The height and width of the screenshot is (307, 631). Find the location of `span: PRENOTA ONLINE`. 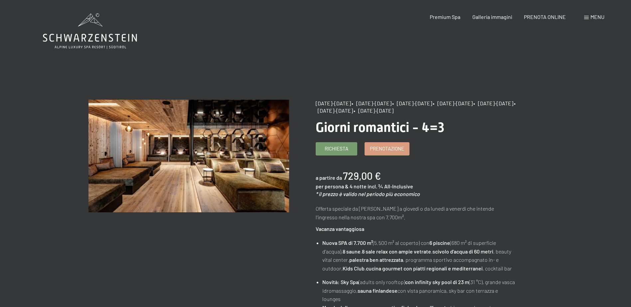

span: PRENOTA ONLINE is located at coordinates (545, 17).